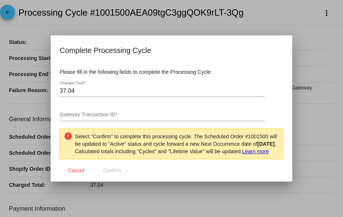 The height and width of the screenshot is (217, 343). I want to click on span: Confirm, so click(111, 170).